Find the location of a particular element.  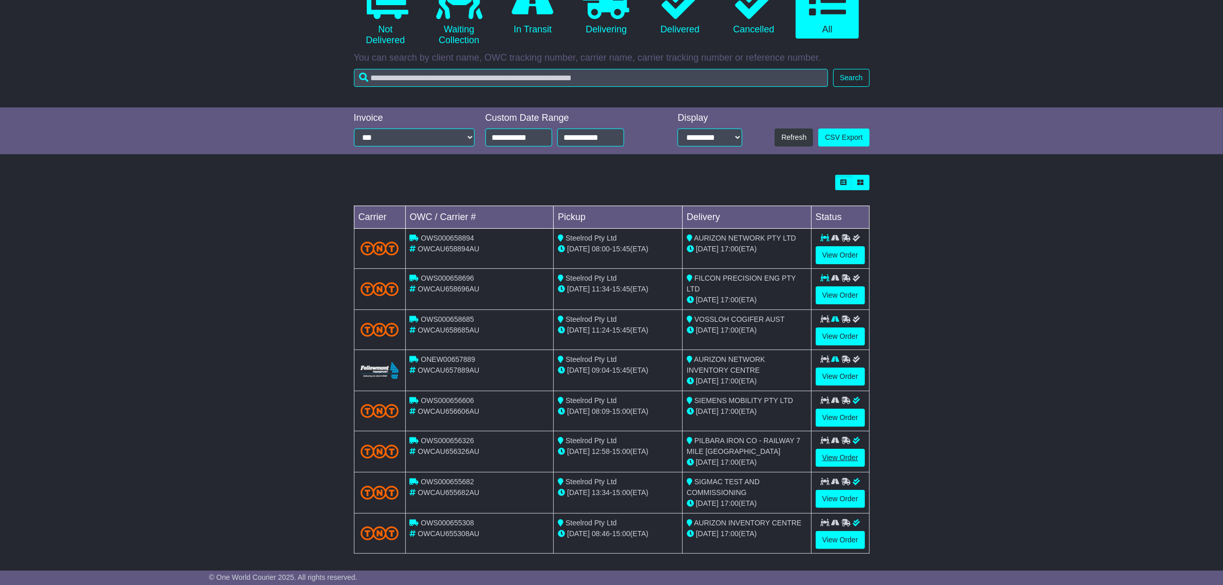

span: OWS000656326 is located at coordinates (447, 440).